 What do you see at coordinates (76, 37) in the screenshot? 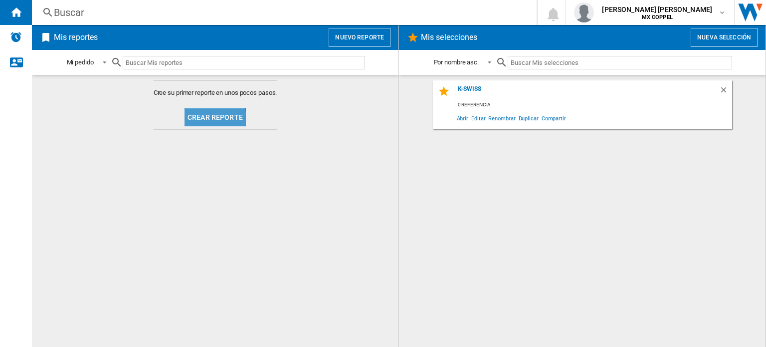
I see `h2: Mis reportes` at bounding box center [76, 37].